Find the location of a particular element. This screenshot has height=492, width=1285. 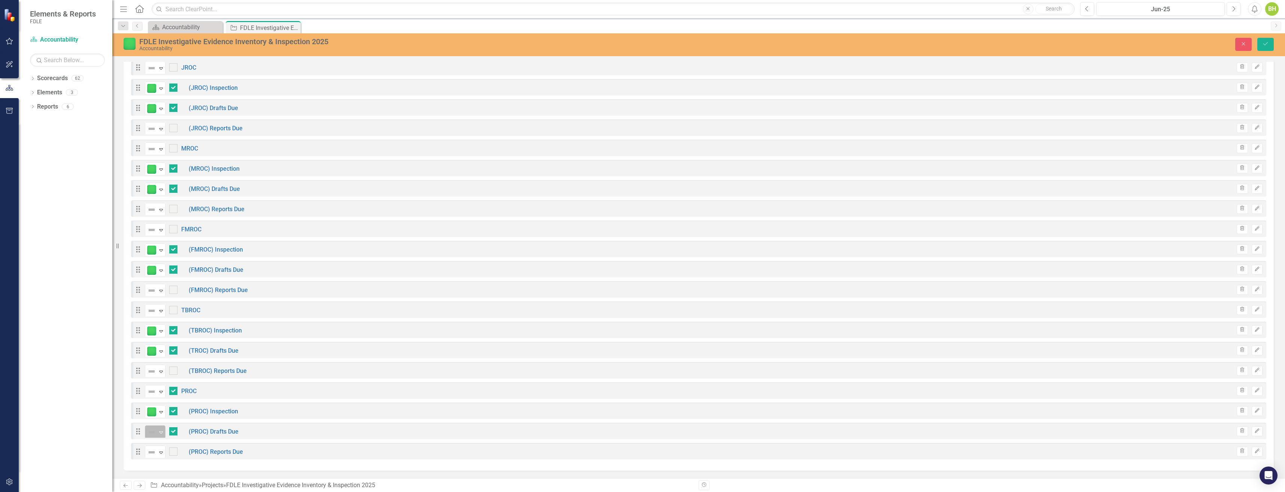

a: JROC is located at coordinates (189, 67).